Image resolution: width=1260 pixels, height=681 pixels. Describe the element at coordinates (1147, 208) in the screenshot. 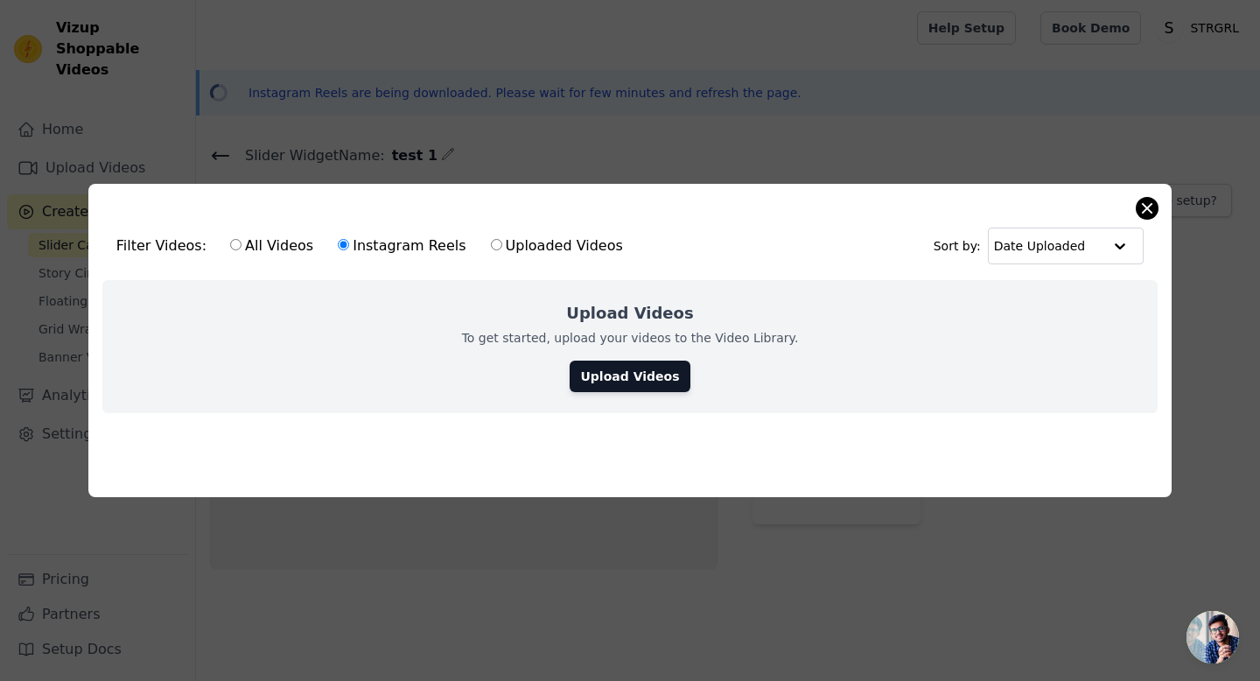

I see `button: Close modal` at that location.